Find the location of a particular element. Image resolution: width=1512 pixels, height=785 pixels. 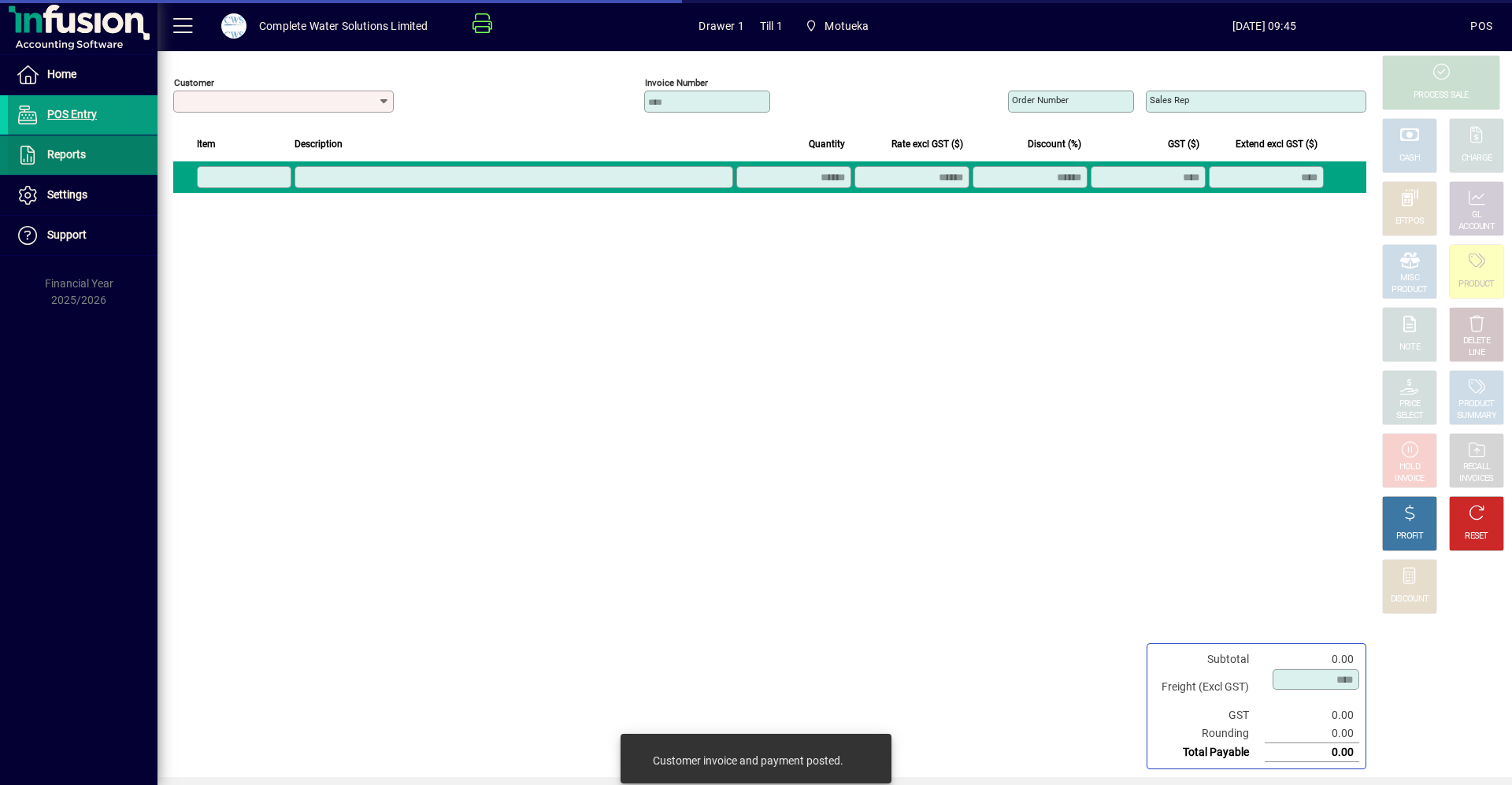

div: PROCESS SALE is located at coordinates (1441, 95).